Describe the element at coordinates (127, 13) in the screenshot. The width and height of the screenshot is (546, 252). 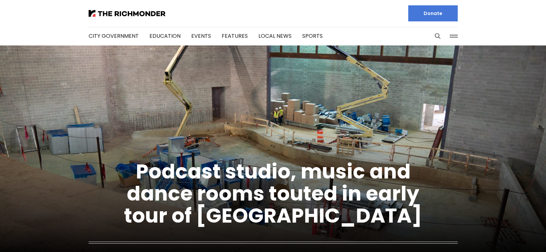
I see `img: The Richmonder` at that location.